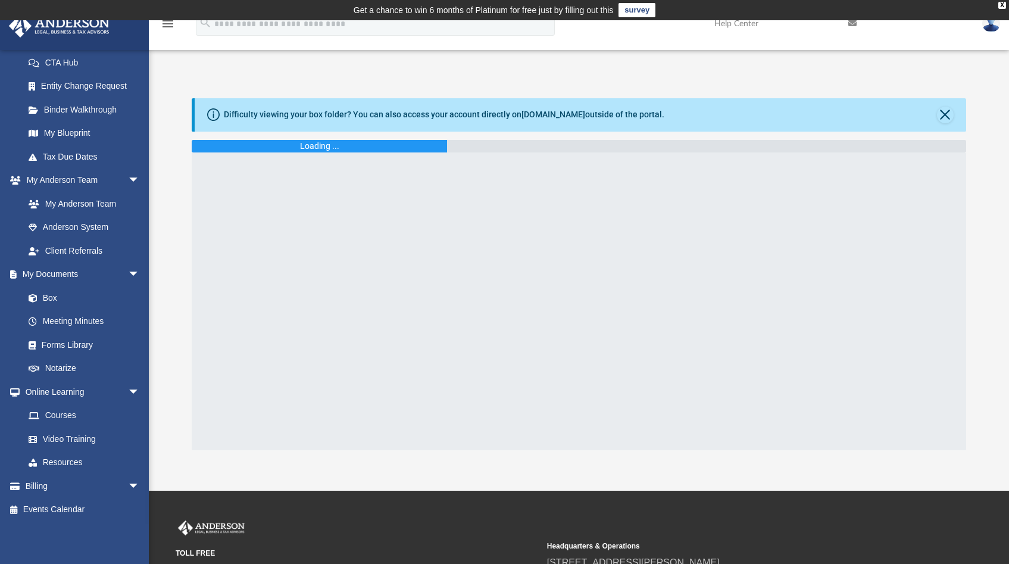 Image resolution: width=1009 pixels, height=564 pixels. Describe the element at coordinates (168, 24) in the screenshot. I see `i: menu` at that location.